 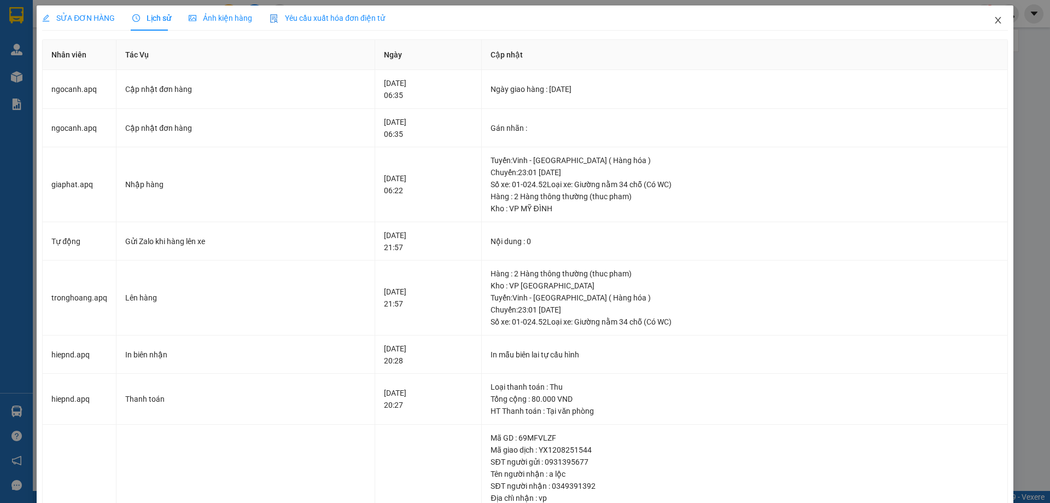 I want to click on span: Ảnh kiện hàng, so click(x=220, y=18).